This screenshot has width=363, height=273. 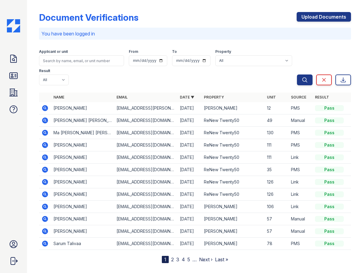 What do you see at coordinates (276, 120) in the screenshot?
I see `td: 49` at bounding box center [276, 120].